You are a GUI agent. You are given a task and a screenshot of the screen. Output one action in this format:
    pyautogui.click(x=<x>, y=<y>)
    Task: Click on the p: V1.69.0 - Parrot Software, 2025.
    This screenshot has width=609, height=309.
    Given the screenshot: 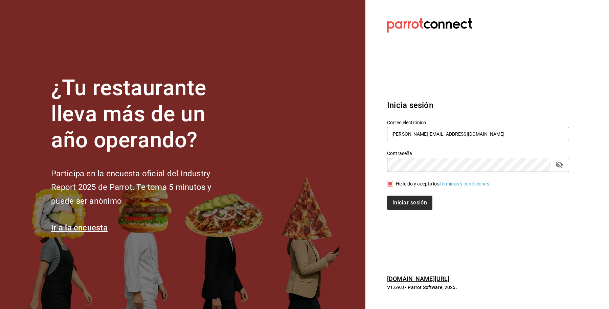 What is the action you would take?
    pyautogui.click(x=478, y=287)
    